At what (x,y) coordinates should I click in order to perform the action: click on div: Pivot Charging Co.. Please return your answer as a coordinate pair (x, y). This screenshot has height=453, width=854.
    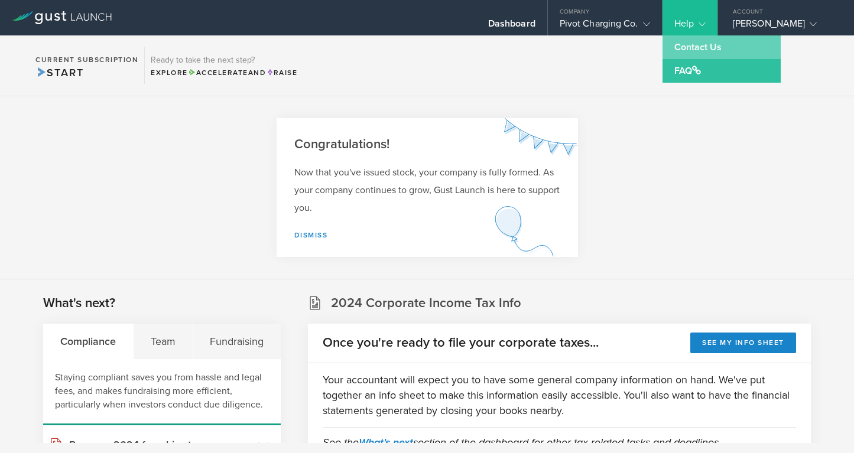
    Looking at the image, I should click on (604, 27).